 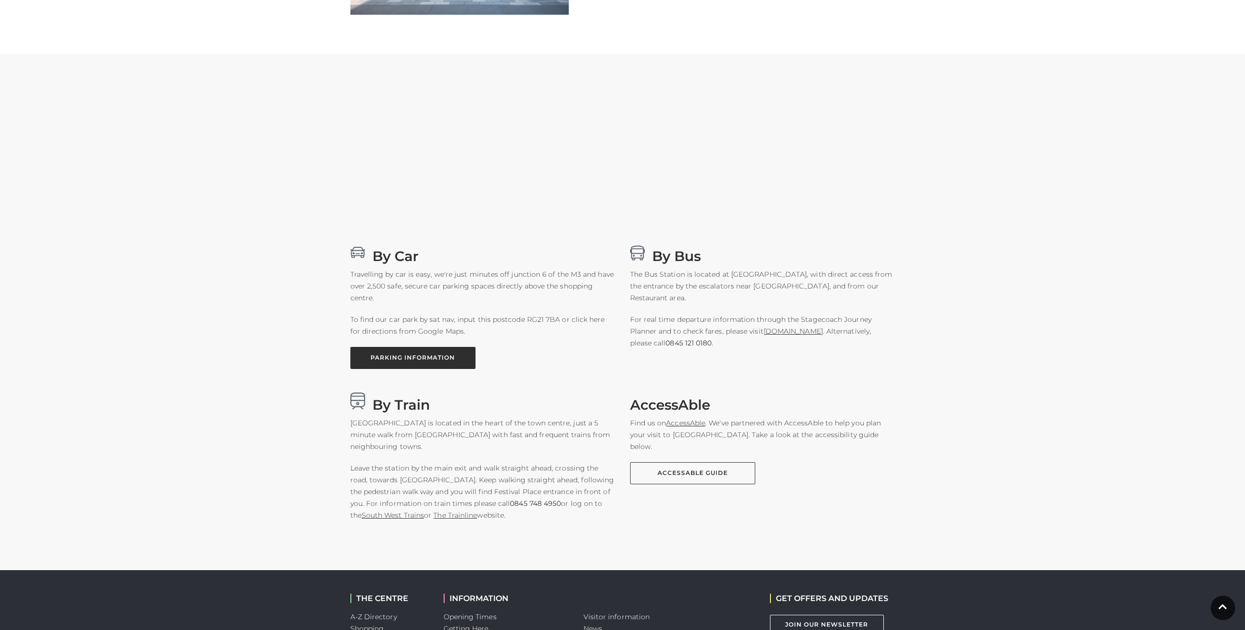 What do you see at coordinates (692, 473) in the screenshot?
I see `a: AccessAble Guide` at bounding box center [692, 473].